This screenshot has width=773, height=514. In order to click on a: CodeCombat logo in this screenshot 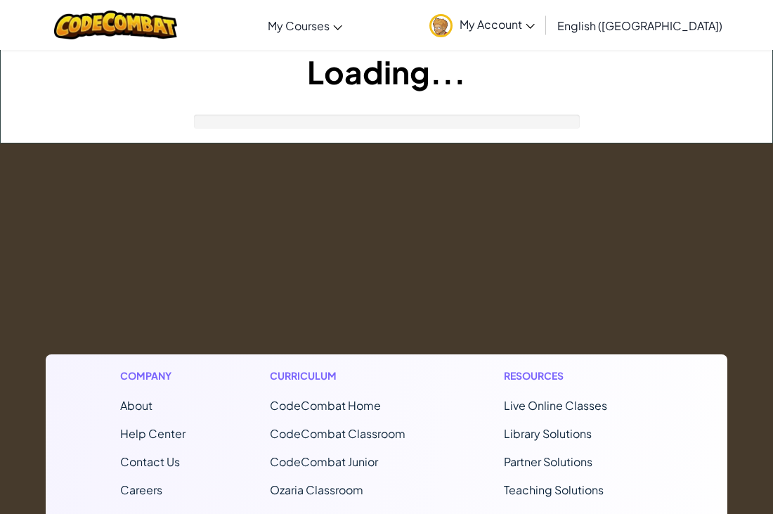, I will do `click(115, 25)`.